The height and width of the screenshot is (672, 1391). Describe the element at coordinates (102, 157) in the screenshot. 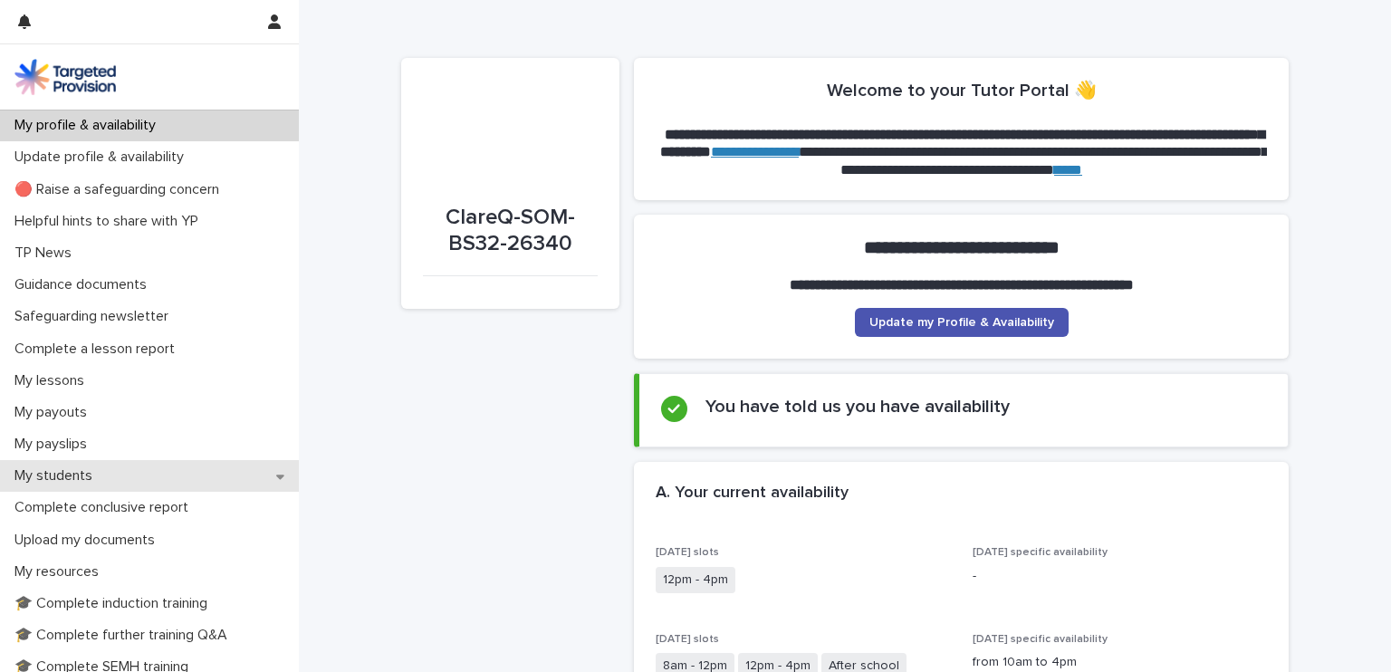

I see `p: Update profile & availability` at that location.